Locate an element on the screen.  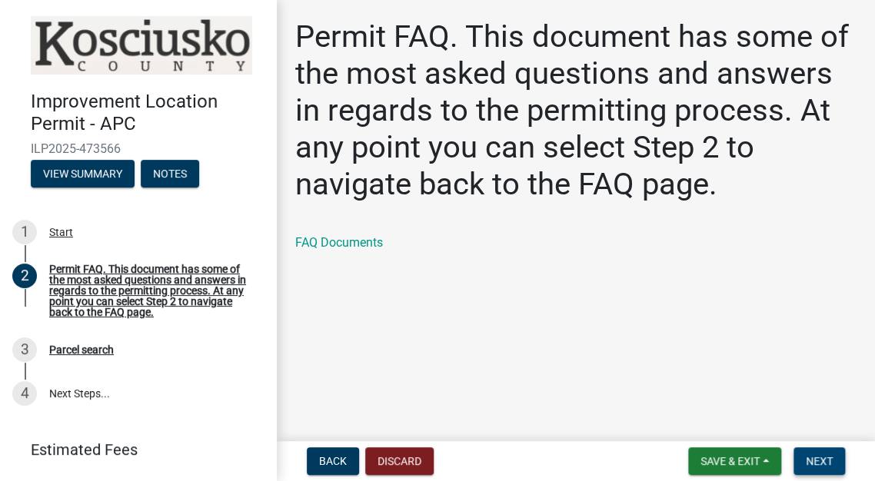
span: Back is located at coordinates (333, 461).